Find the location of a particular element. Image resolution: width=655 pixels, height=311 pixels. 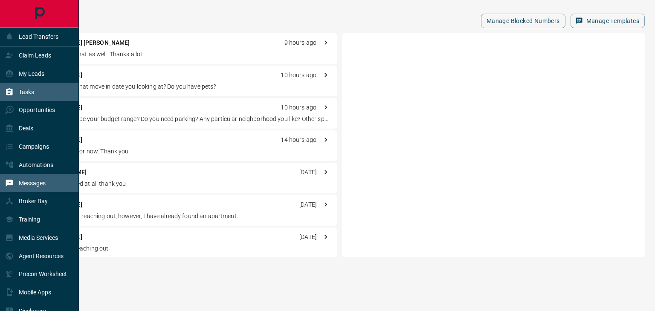

p: 14 hours ago is located at coordinates (299, 140).